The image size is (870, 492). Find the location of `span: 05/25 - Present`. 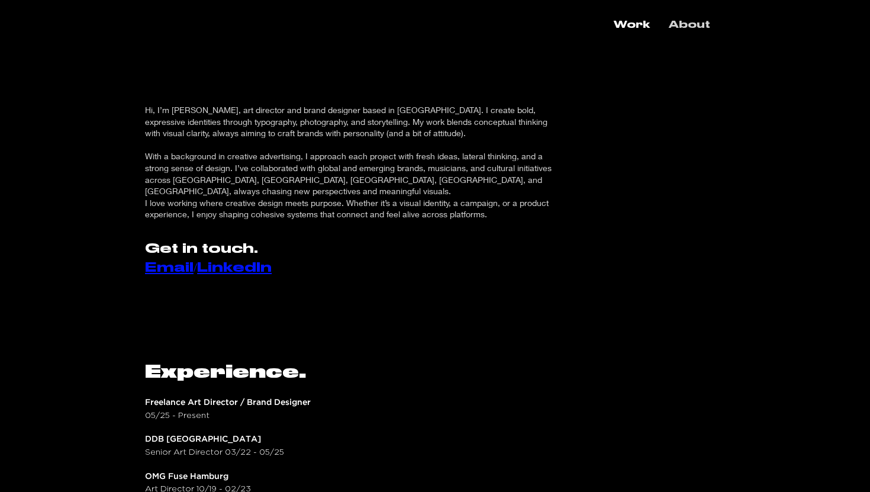

span: 05/25 - Present is located at coordinates (177, 415).